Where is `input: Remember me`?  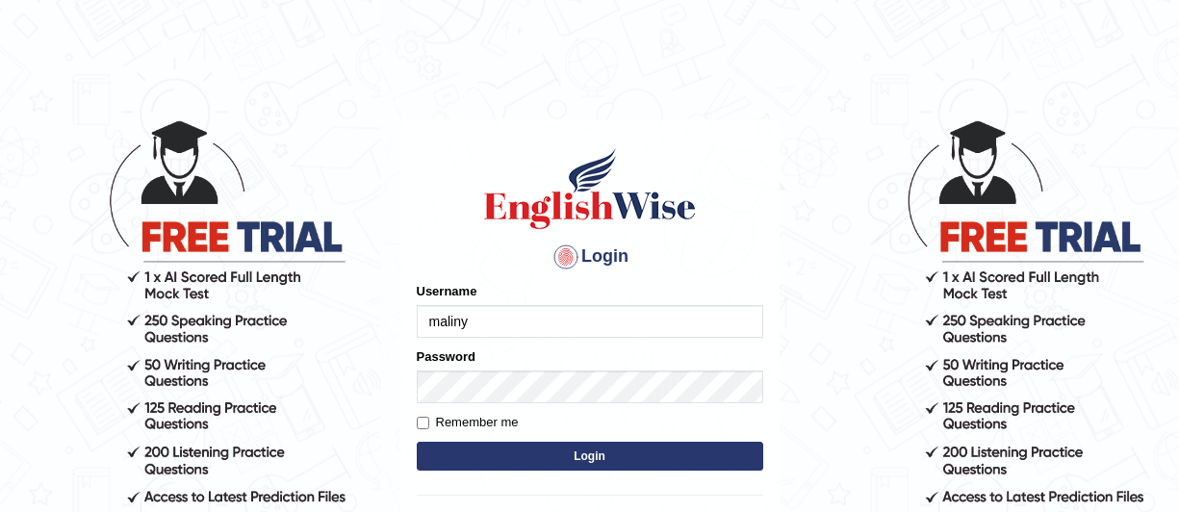 input: Remember me is located at coordinates (422, 422).